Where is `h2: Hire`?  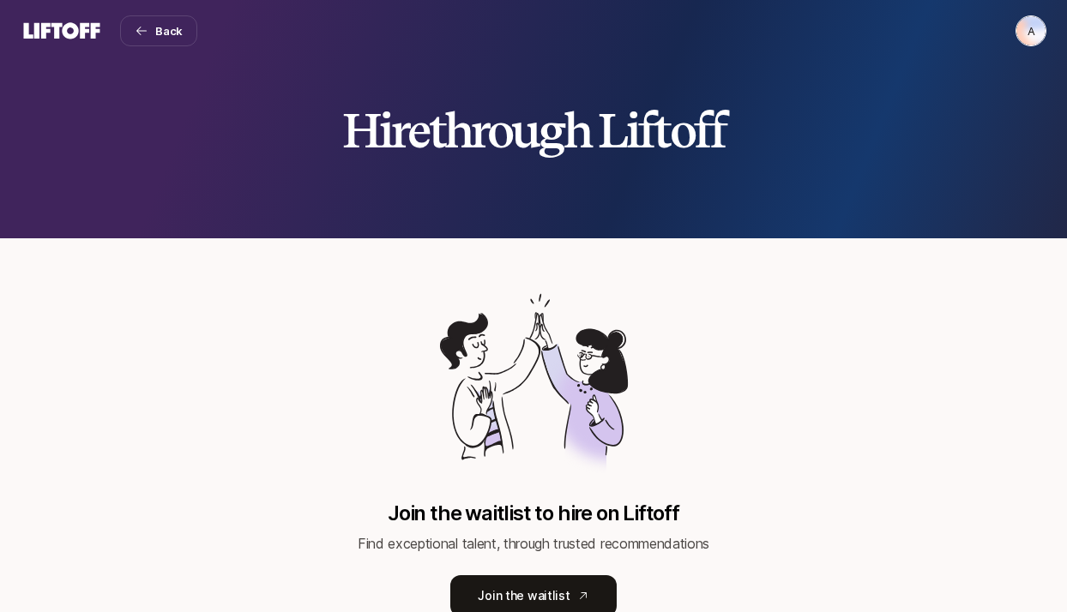 h2: Hire is located at coordinates (534, 130).